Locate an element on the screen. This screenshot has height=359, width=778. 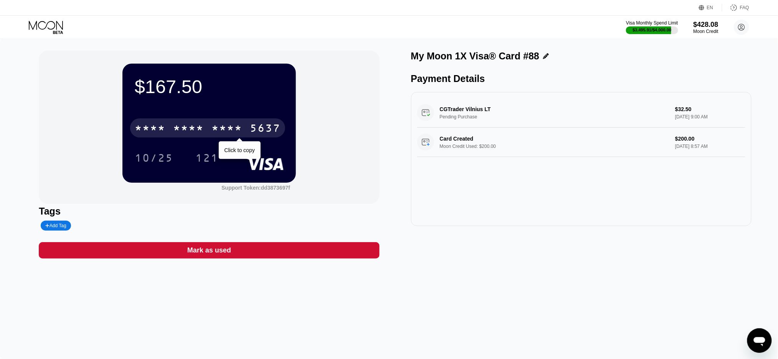
div: Moon Credit is located at coordinates (706, 31).